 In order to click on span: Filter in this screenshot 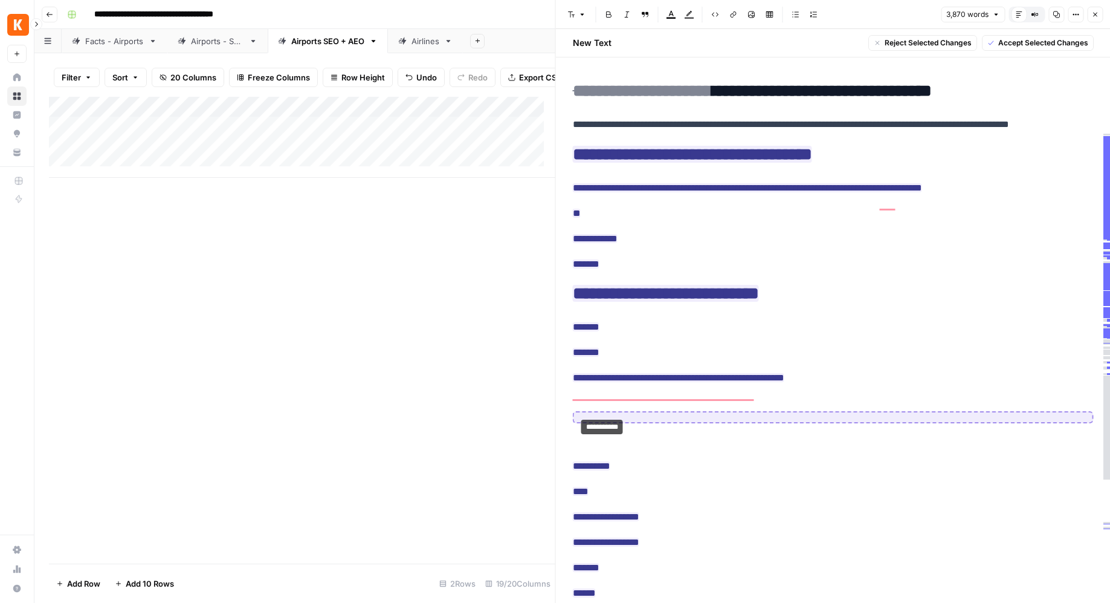, I will do `click(71, 77)`.